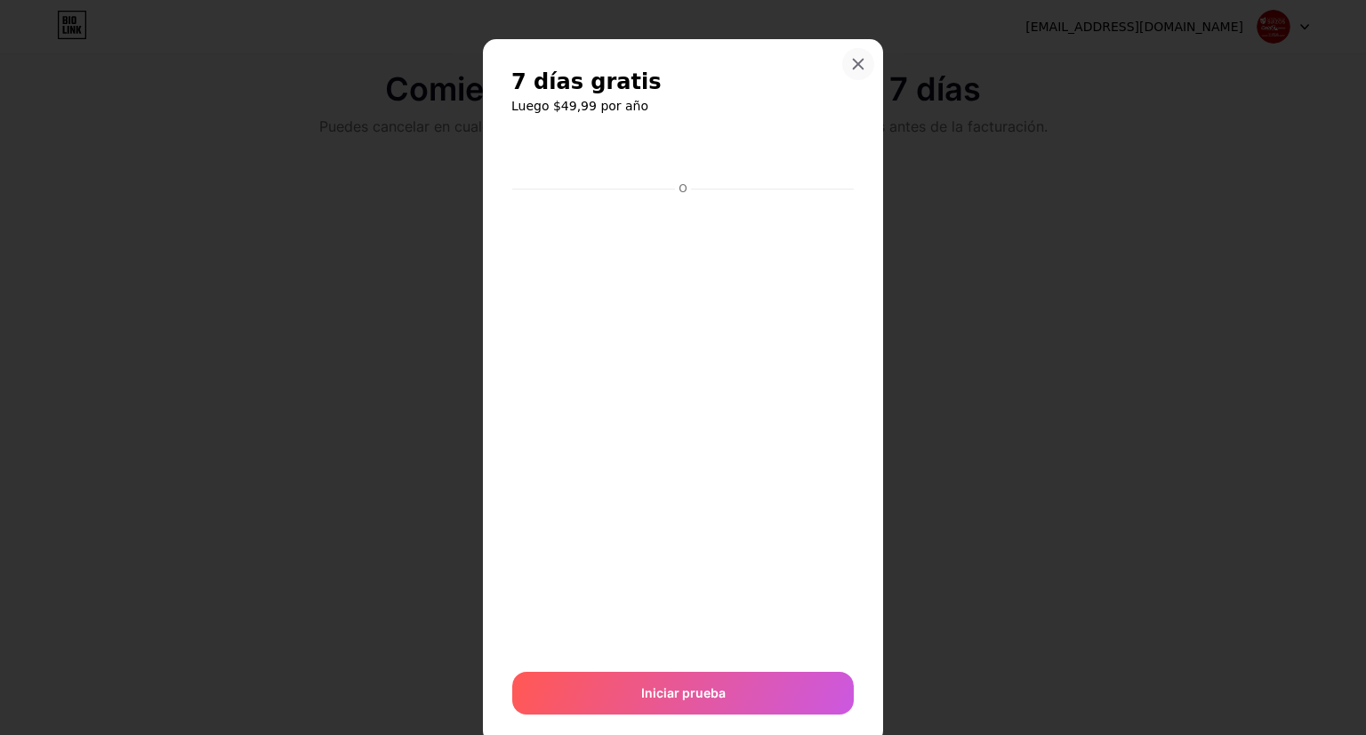 The image size is (1366, 735). Describe the element at coordinates (683, 692) in the screenshot. I see `font: Iniciar prueba` at that location.